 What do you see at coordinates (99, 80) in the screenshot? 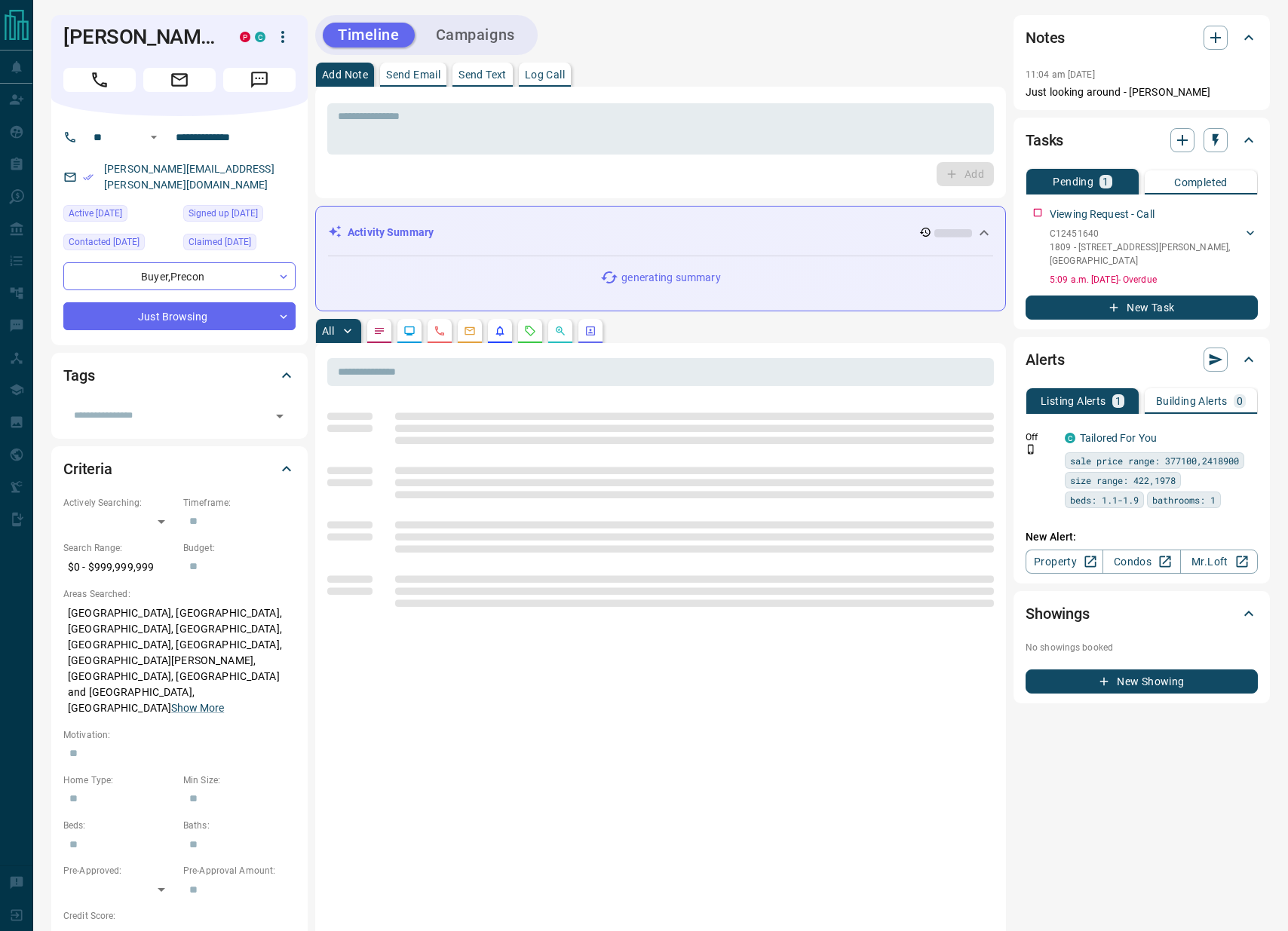
I see `span: Call` at bounding box center [99, 80].